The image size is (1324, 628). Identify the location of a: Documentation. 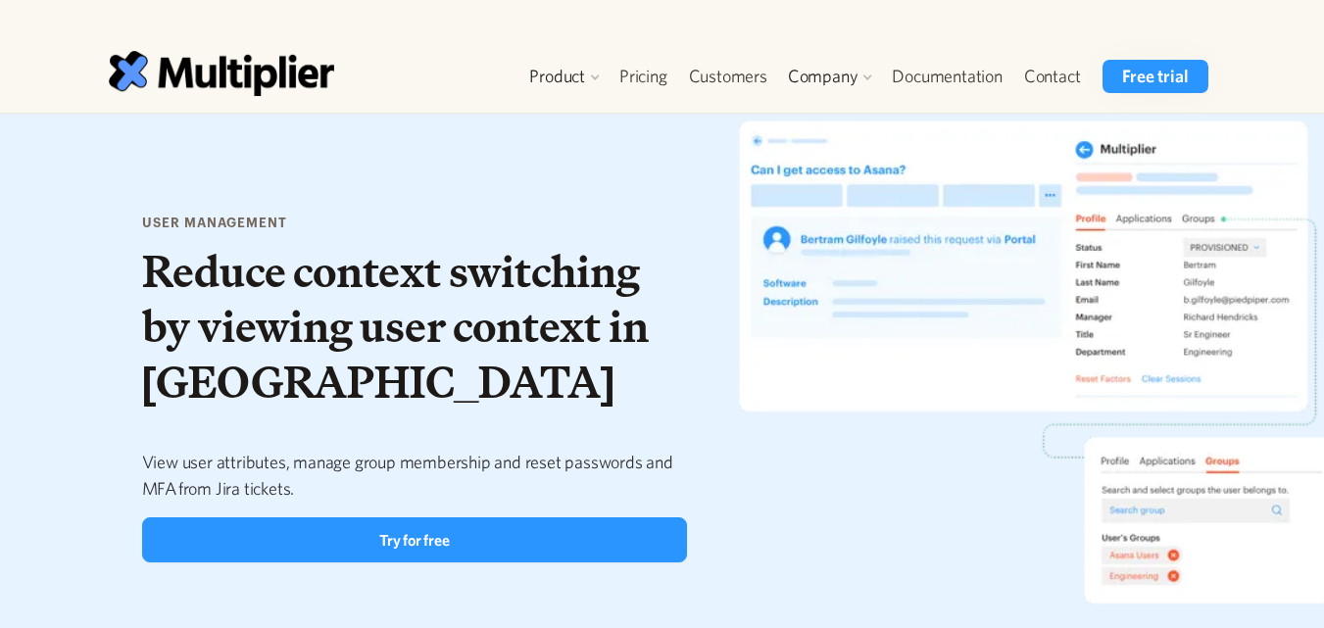
(947, 76).